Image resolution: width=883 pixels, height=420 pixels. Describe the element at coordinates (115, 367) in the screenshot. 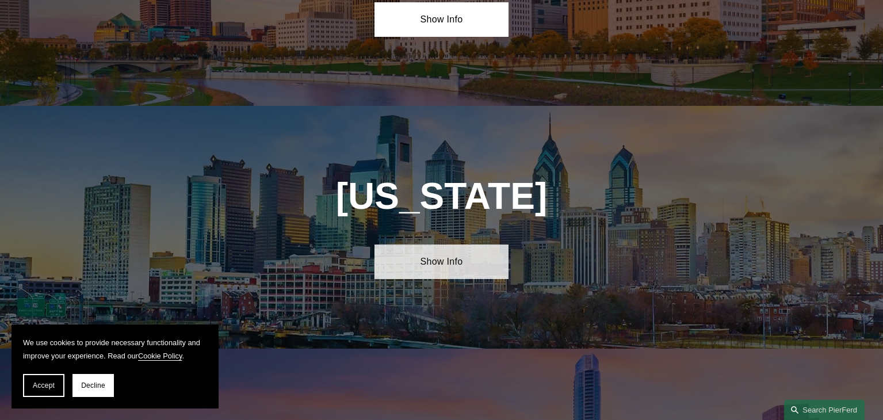

I see `section: Cookie banner` at that location.